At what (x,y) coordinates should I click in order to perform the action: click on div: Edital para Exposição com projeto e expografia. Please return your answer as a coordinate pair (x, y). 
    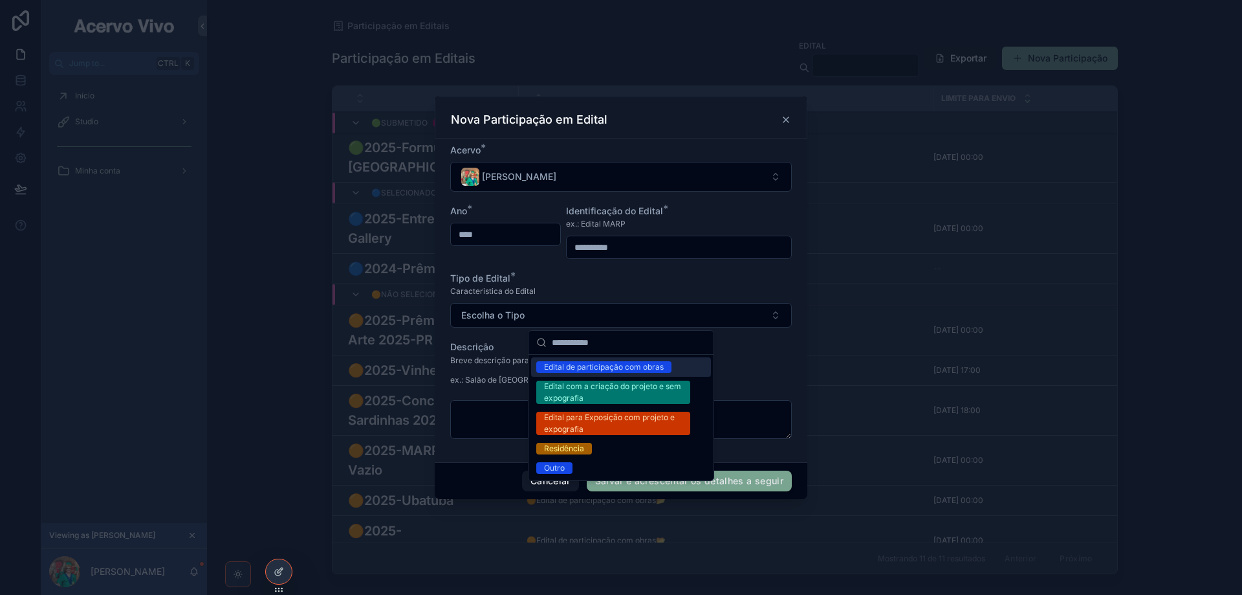
    Looking at the image, I should click on (613, 423).